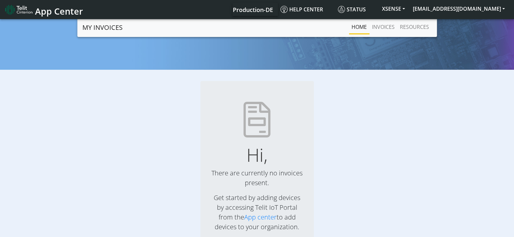 The image size is (514, 237). I want to click on a: App center, so click(261, 217).